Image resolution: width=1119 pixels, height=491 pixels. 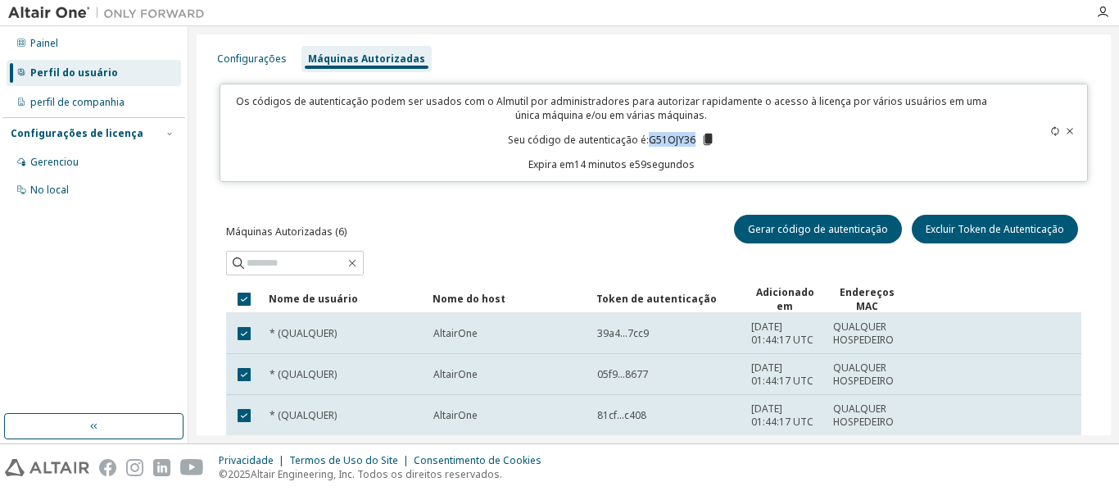 What do you see at coordinates (47, 467) in the screenshot?
I see `img: altair_logo.svg` at bounding box center [47, 467].